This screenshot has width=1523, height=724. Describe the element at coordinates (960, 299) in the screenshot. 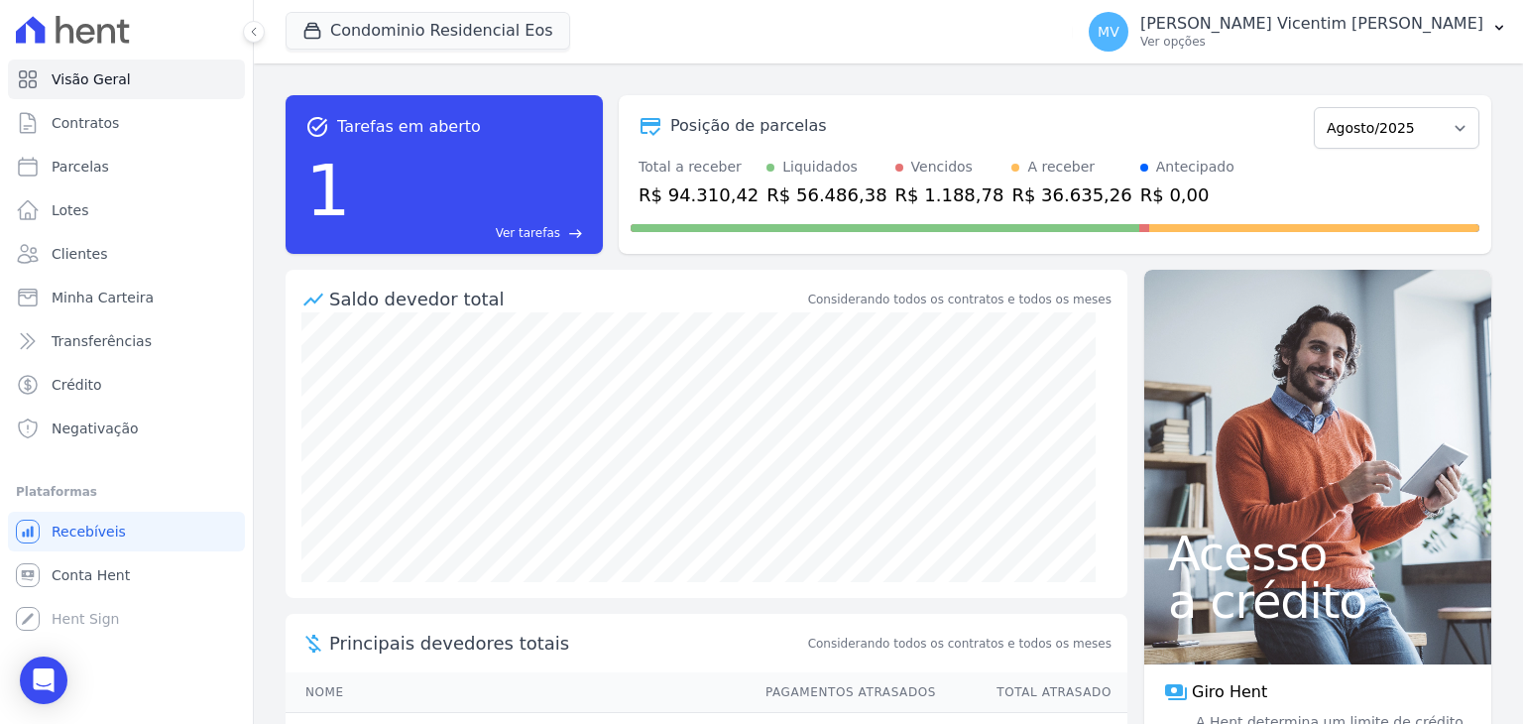

I see `div: Considerando todos os contratos e todos os meses` at that location.